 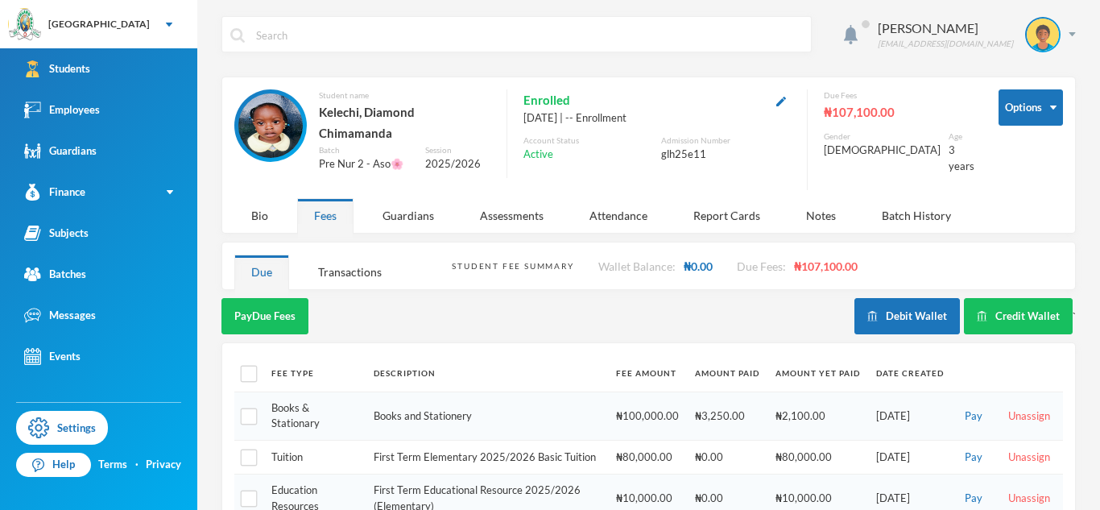 I want to click on img: search, so click(x=238, y=35).